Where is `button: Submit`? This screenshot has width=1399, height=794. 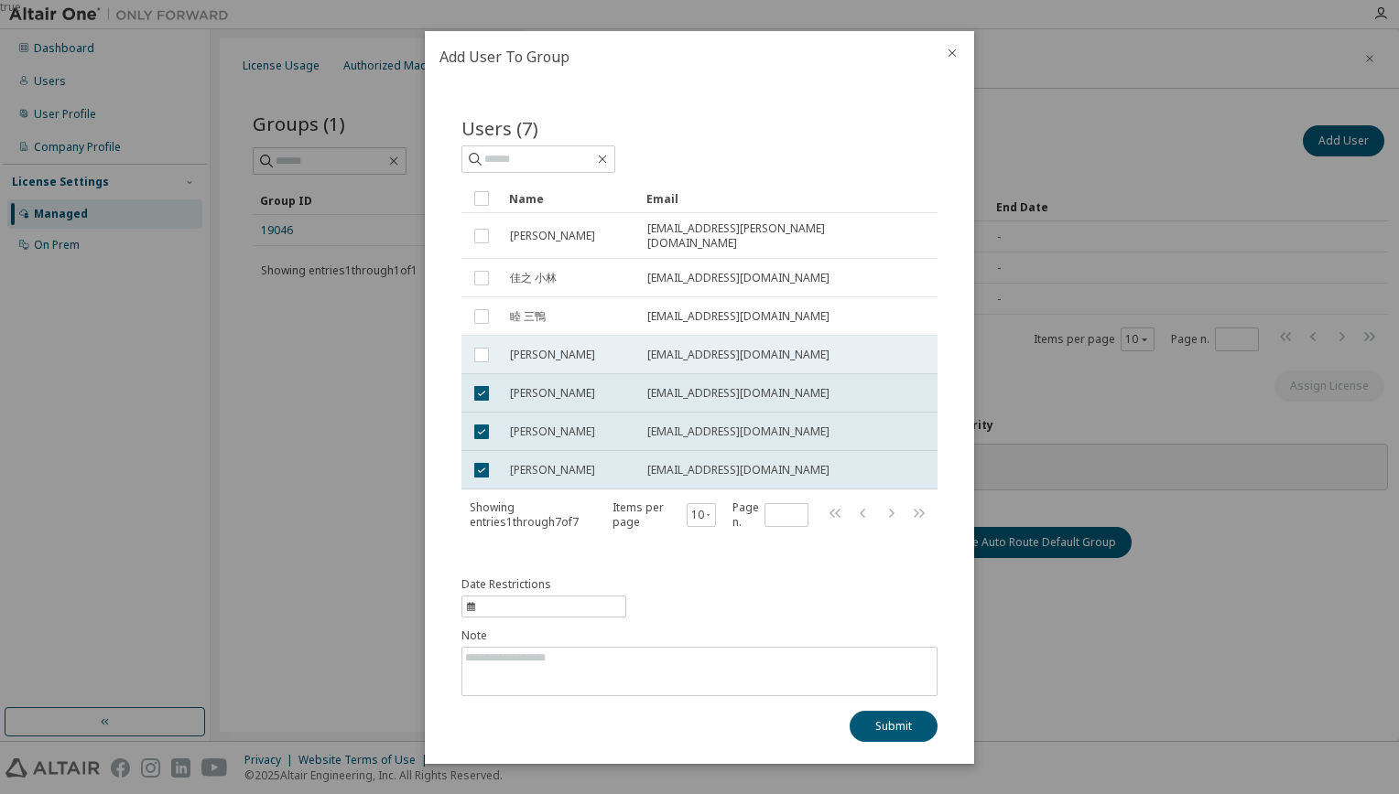 button: Submit is located at coordinates (893, 727).